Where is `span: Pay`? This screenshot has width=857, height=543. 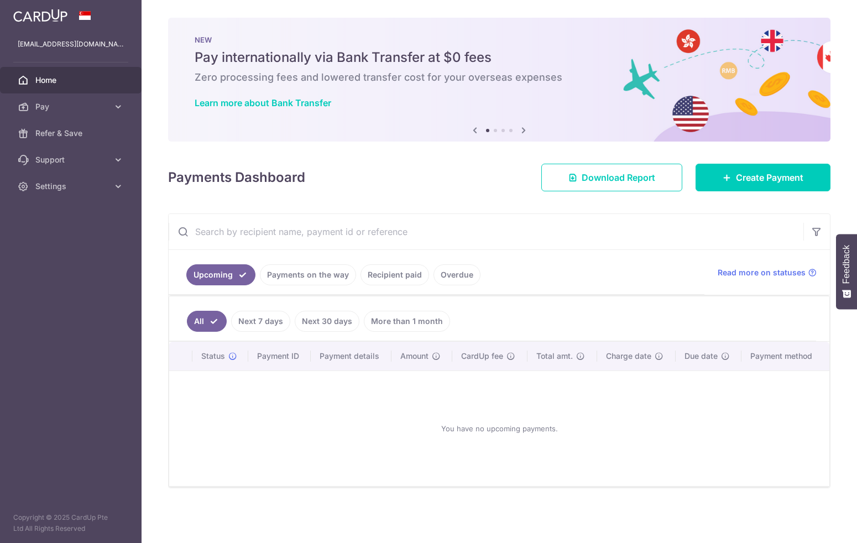
span: Pay is located at coordinates (72, 107).